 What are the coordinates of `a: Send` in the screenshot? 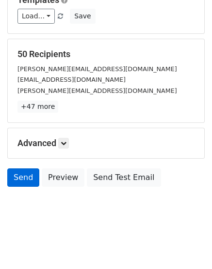 It's located at (23, 178).